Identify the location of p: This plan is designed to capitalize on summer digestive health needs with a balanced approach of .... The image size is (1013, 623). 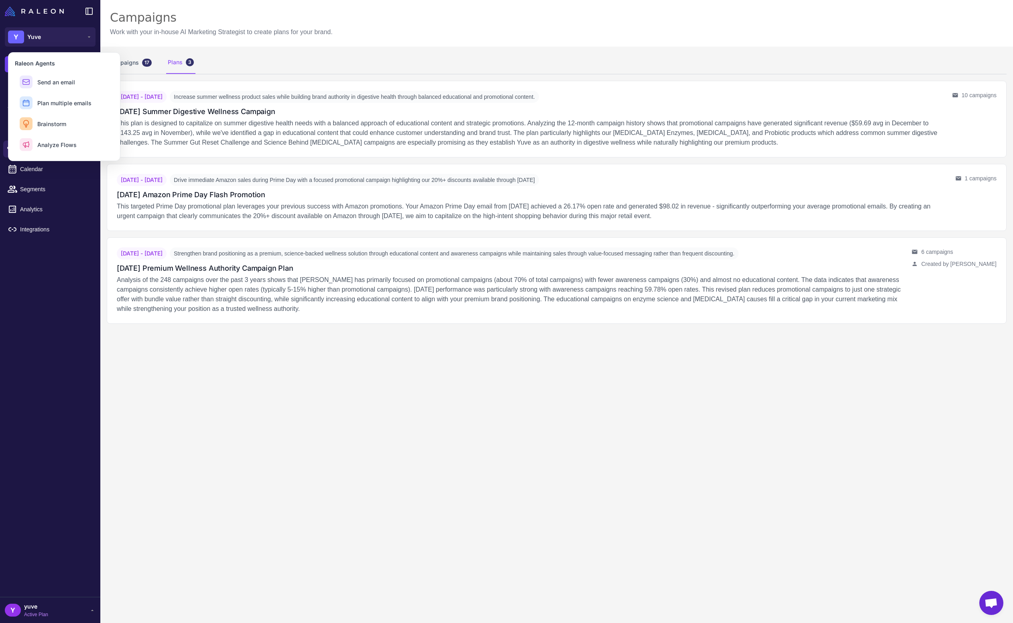
(531, 133).